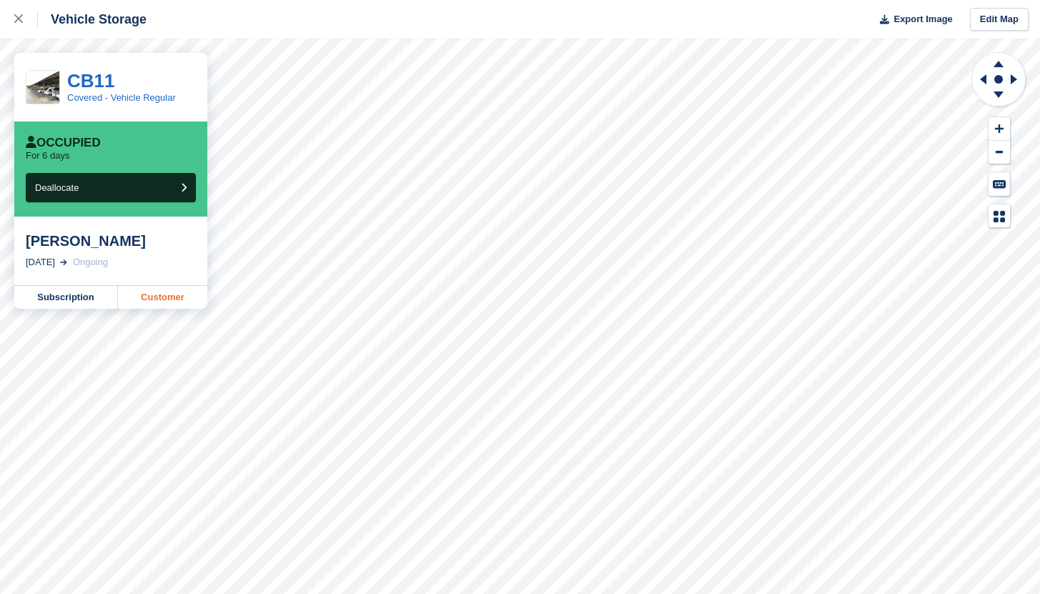  What do you see at coordinates (162, 297) in the screenshot?
I see `a: Customer` at bounding box center [162, 297].